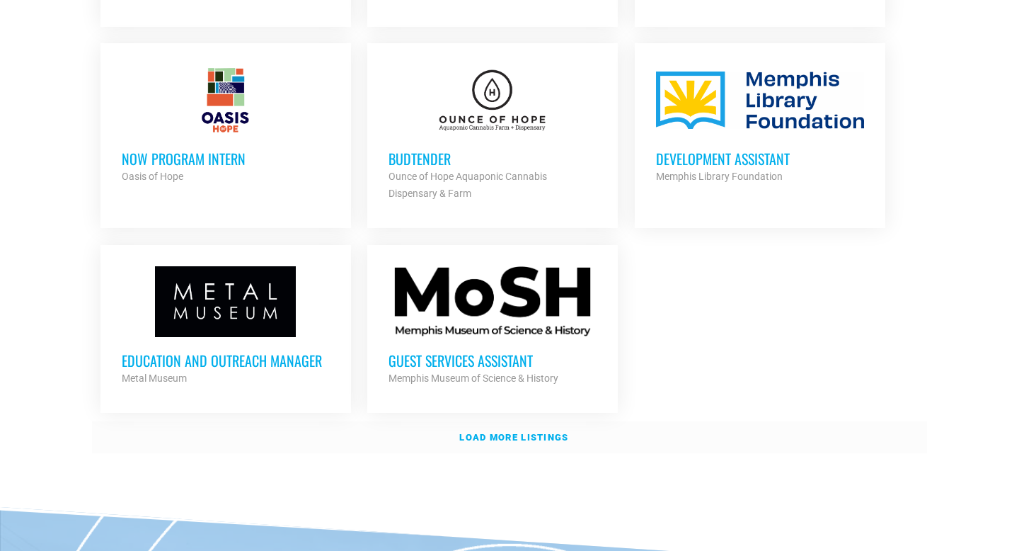 This screenshot has width=1019, height=551. I want to click on strong: Ounce of Hope Aquaponic Cannabis Dispensary & Farm, so click(468, 185).